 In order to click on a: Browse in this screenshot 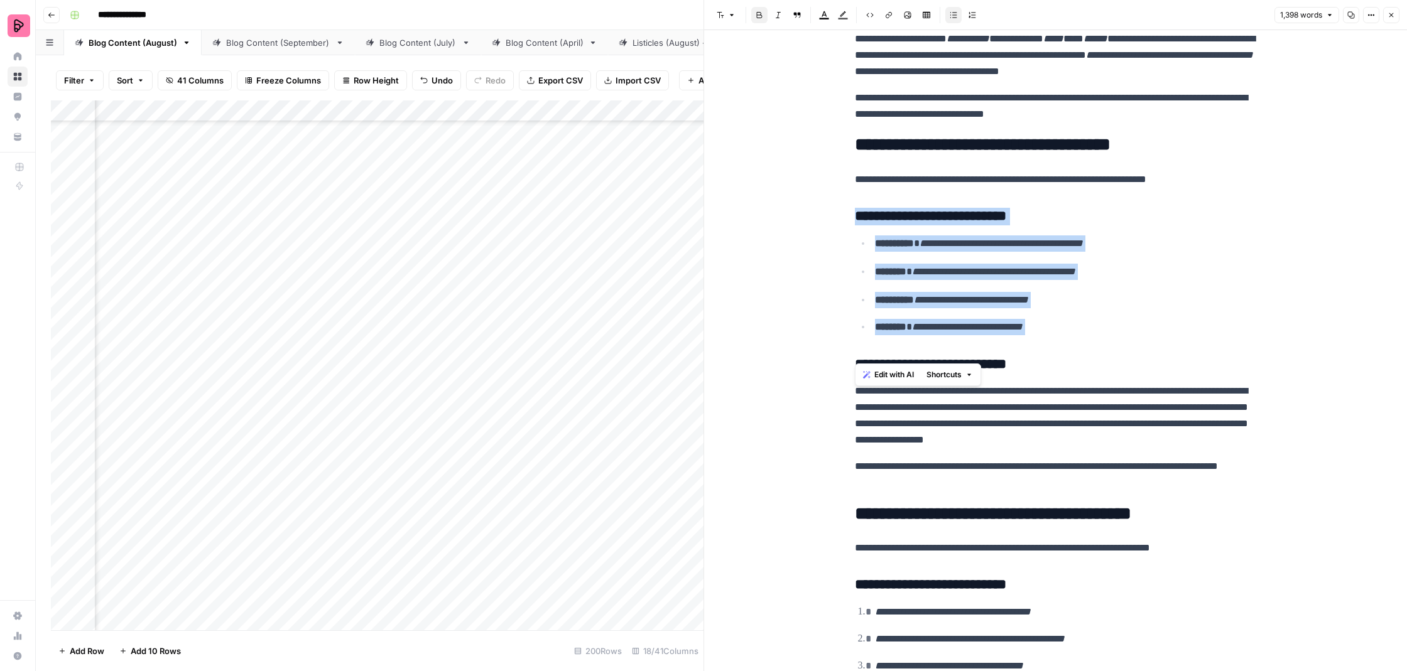, I will do `click(18, 77)`.